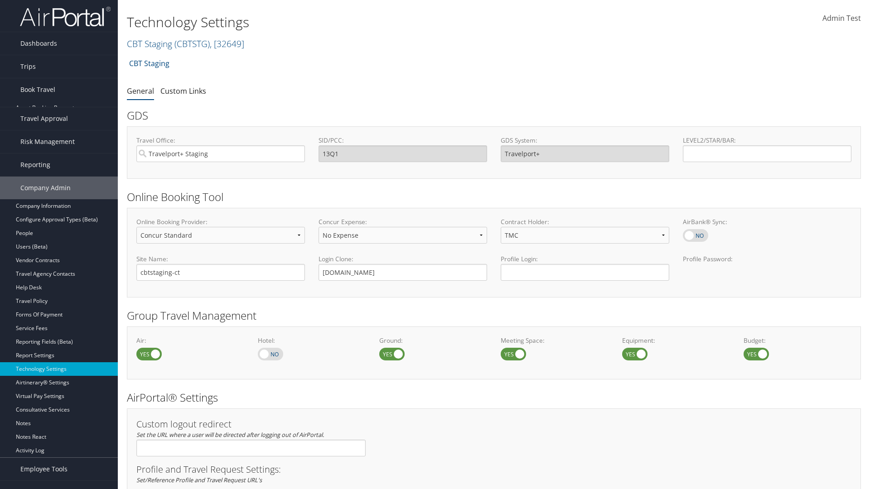 The width and height of the screenshot is (870, 489). Describe the element at coordinates (44, 119) in the screenshot. I see `span: Travel Approval` at that location.